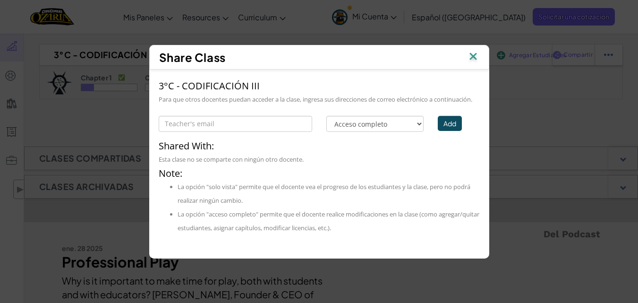  Describe the element at coordinates (329, 221) in the screenshot. I see `li: La opción "acceso completo" permite que el docente realice modificaciones en la clase (como agreg...` at that location.